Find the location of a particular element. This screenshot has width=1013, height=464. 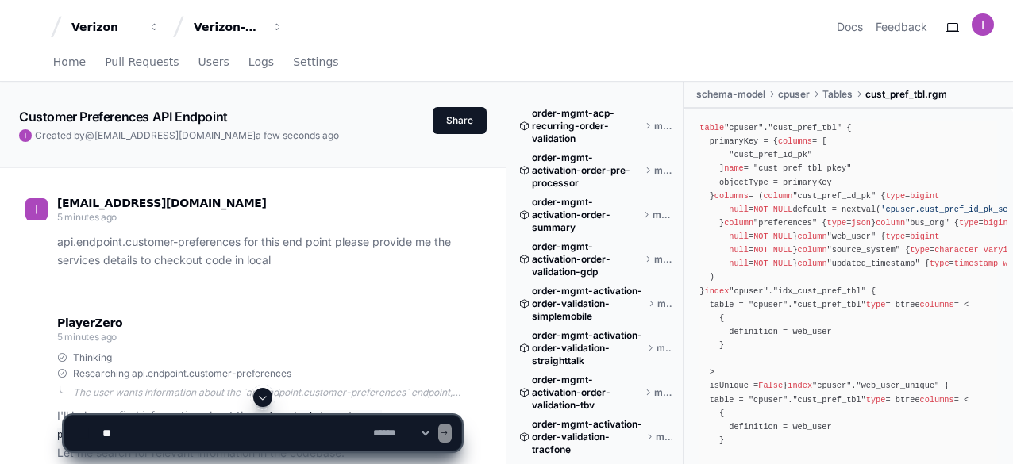

span: name is located at coordinates (733, 168).